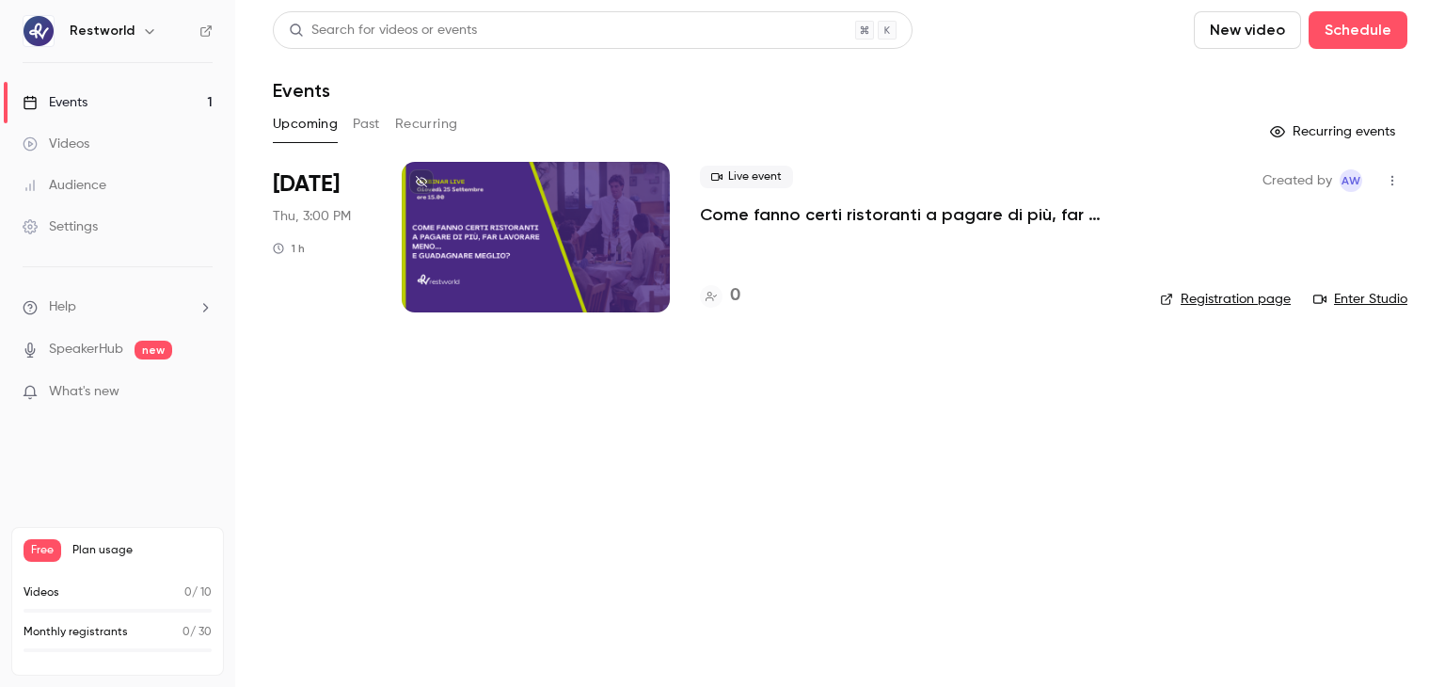 The height and width of the screenshot is (687, 1445). I want to click on h6: Restworld, so click(102, 31).